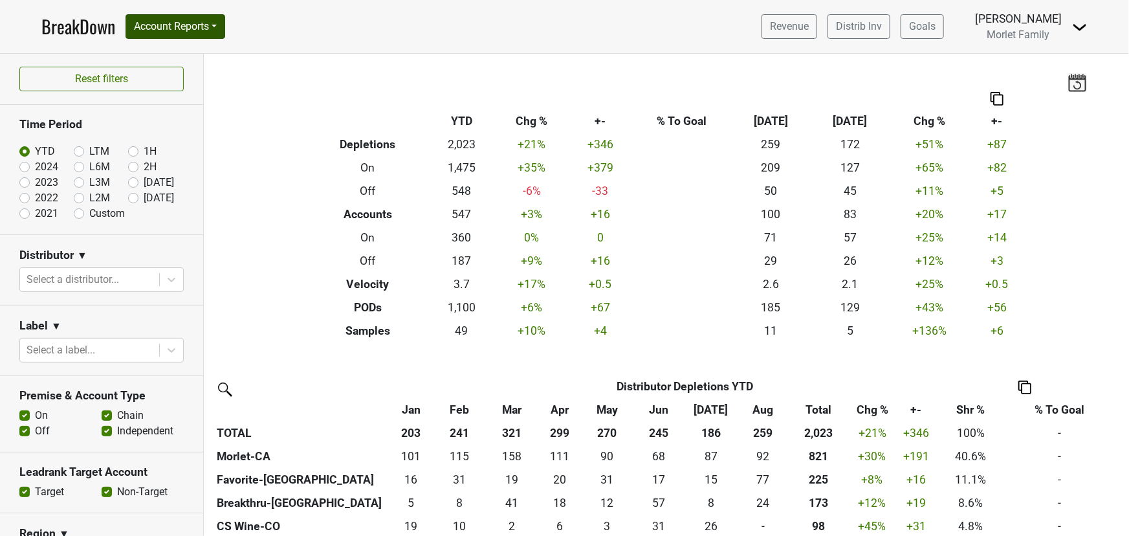 Image resolution: width=1129 pixels, height=536 pixels. What do you see at coordinates (600, 144) in the screenshot?
I see `td: +346` at bounding box center [600, 144].